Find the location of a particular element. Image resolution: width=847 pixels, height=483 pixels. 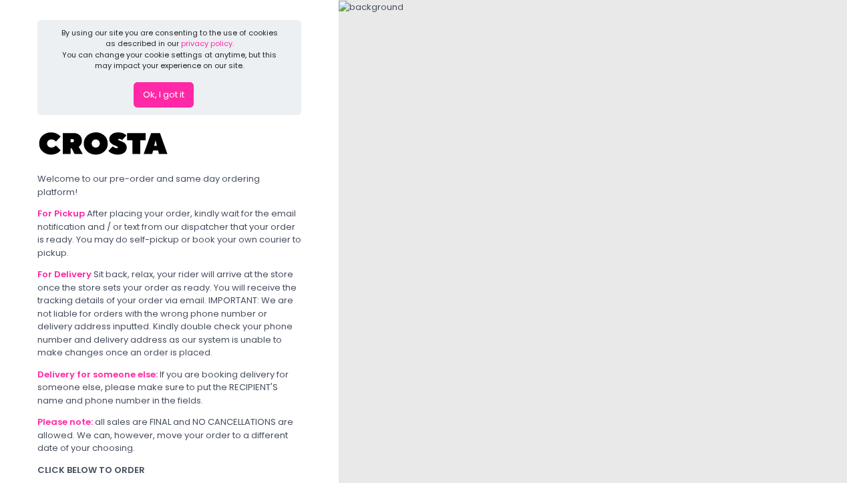

img: Crosta Pizzeria is located at coordinates (104, 144).